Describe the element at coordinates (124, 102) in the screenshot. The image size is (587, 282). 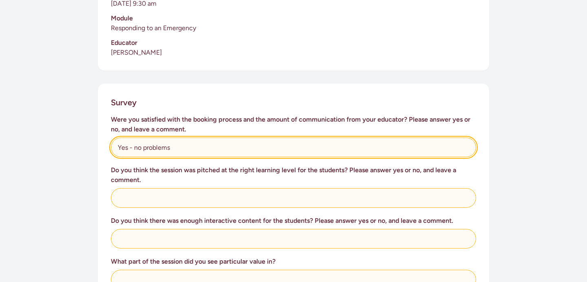
I see `h2: Survey` at that location.